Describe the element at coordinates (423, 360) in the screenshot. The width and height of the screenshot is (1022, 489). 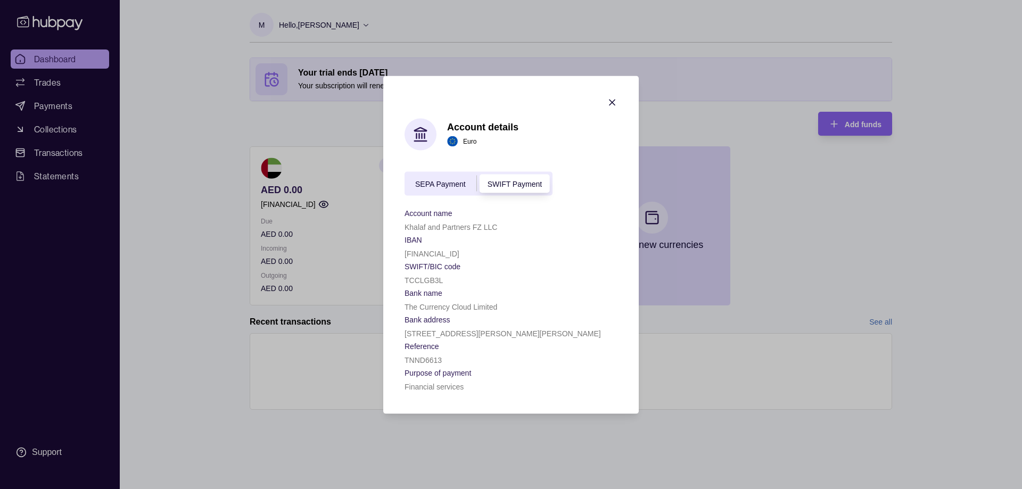
I see `p: TNND6613` at that location.